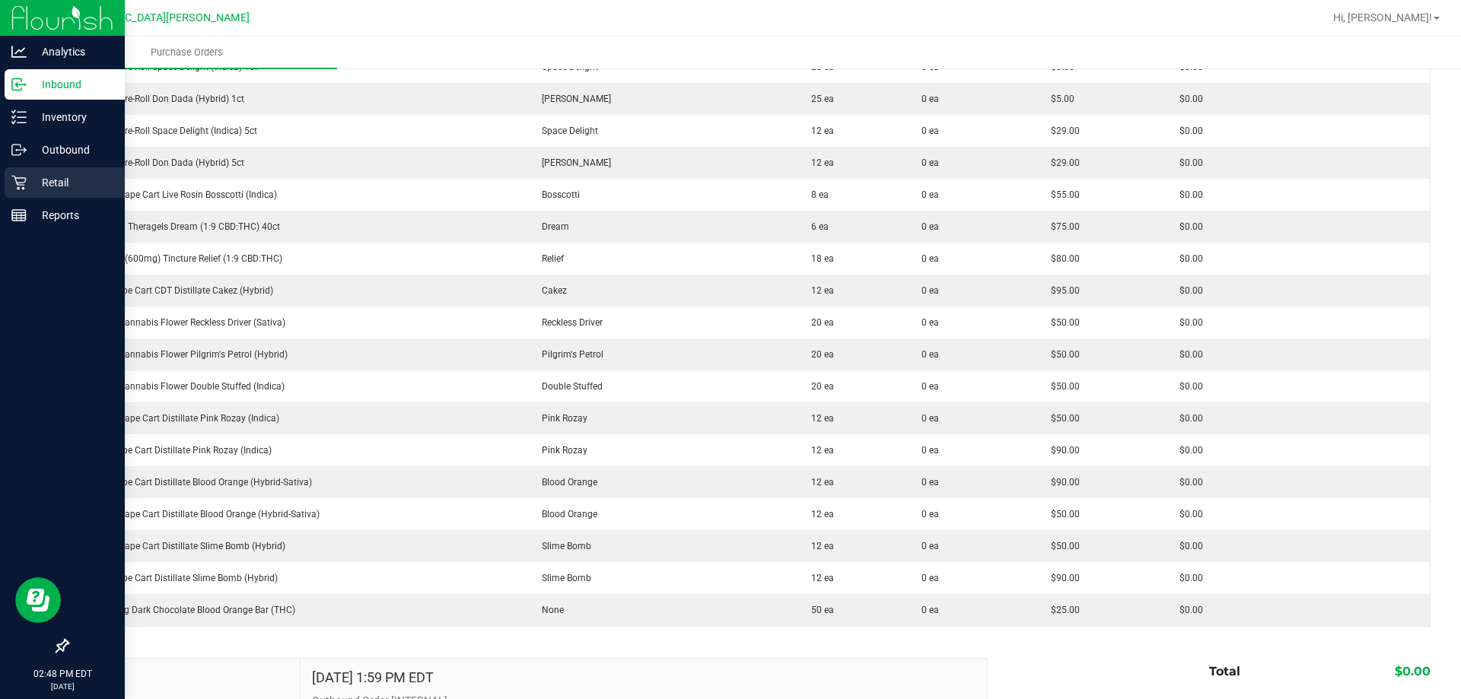 The height and width of the screenshot is (699, 1461). Describe the element at coordinates (550, 291) in the screenshot. I see `span: Cakez` at that location.